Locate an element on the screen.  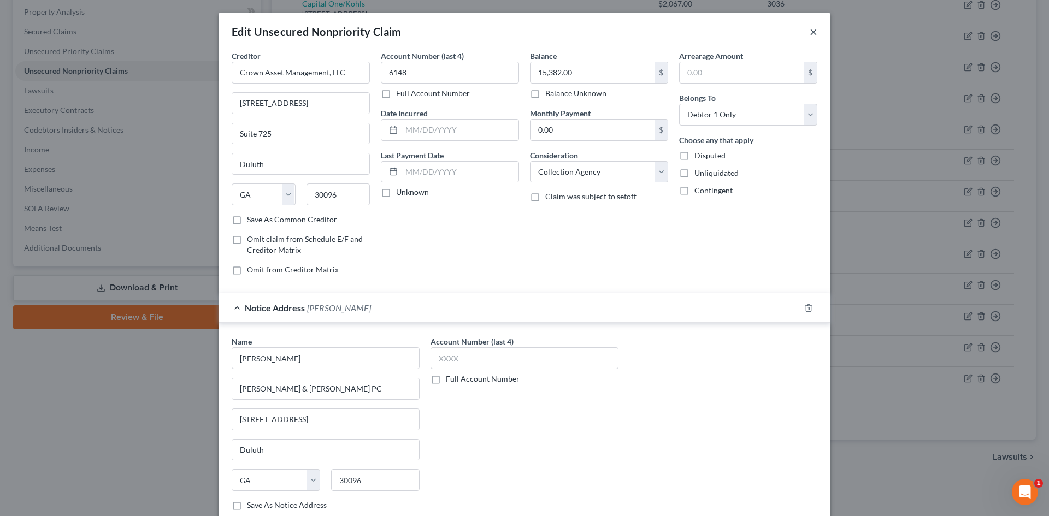
label: Unknown is located at coordinates (412, 192).